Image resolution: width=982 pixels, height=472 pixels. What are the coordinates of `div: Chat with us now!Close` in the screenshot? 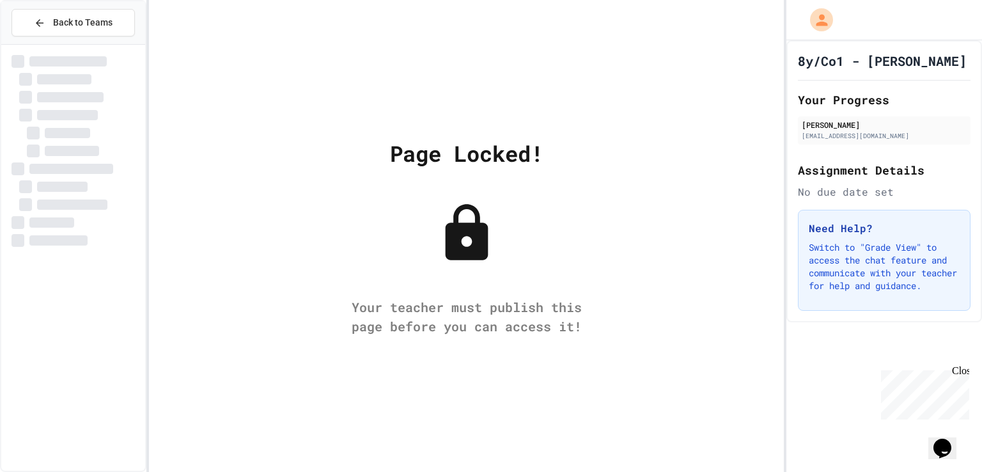 It's located at (47, 43).